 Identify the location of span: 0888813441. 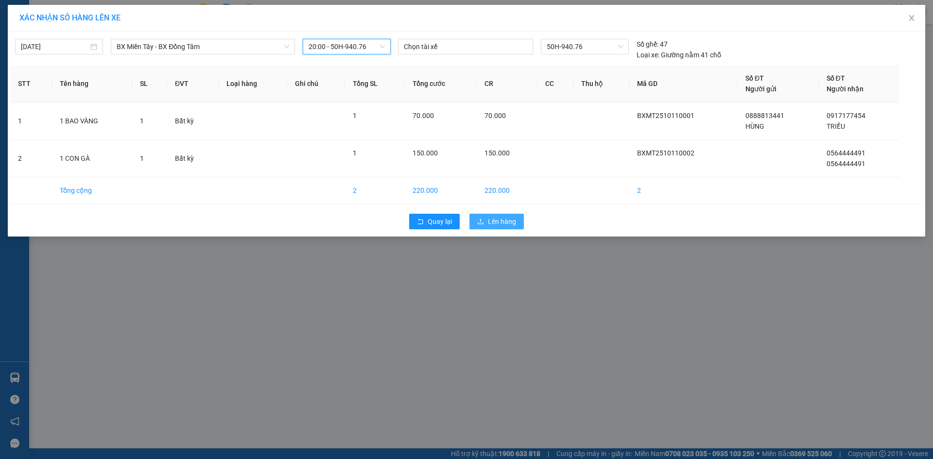
(765, 116).